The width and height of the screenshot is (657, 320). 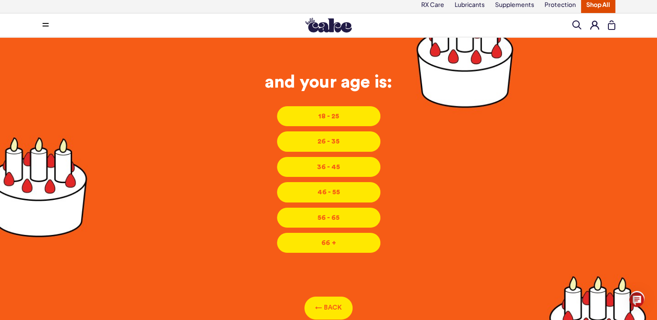 What do you see at coordinates (329, 141) in the screenshot?
I see `div: 26 - 35` at bounding box center [329, 141].